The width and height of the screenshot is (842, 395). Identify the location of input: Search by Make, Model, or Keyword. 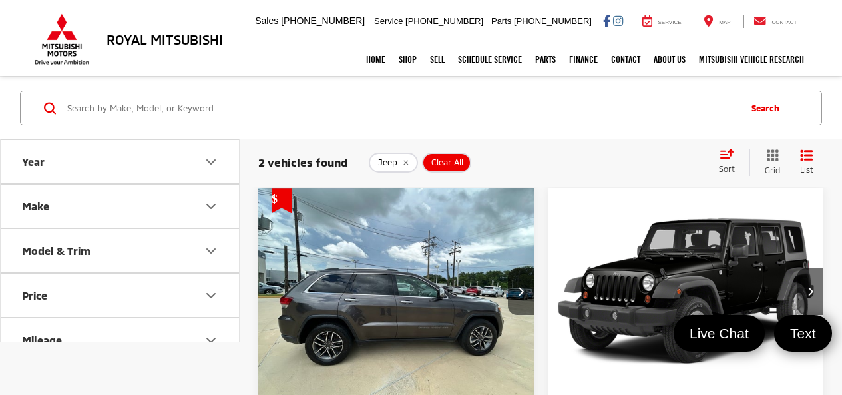
(402, 108).